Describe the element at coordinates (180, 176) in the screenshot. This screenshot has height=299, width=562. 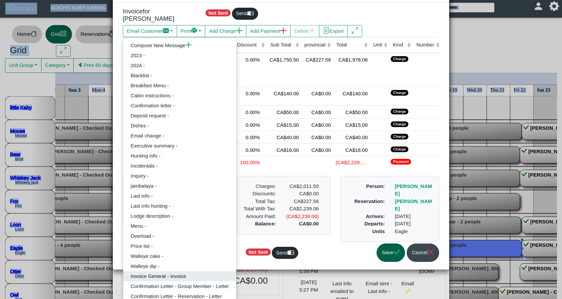
I see `a: Inquiry -` at that location.